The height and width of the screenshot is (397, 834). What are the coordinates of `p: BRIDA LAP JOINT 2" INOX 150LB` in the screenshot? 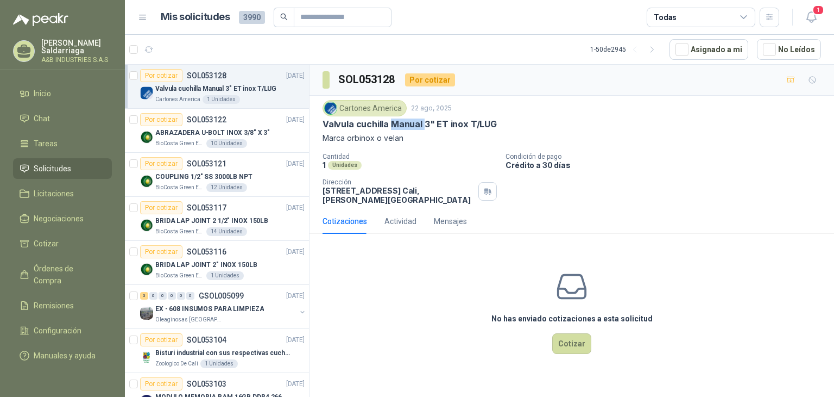 It's located at (206, 265).